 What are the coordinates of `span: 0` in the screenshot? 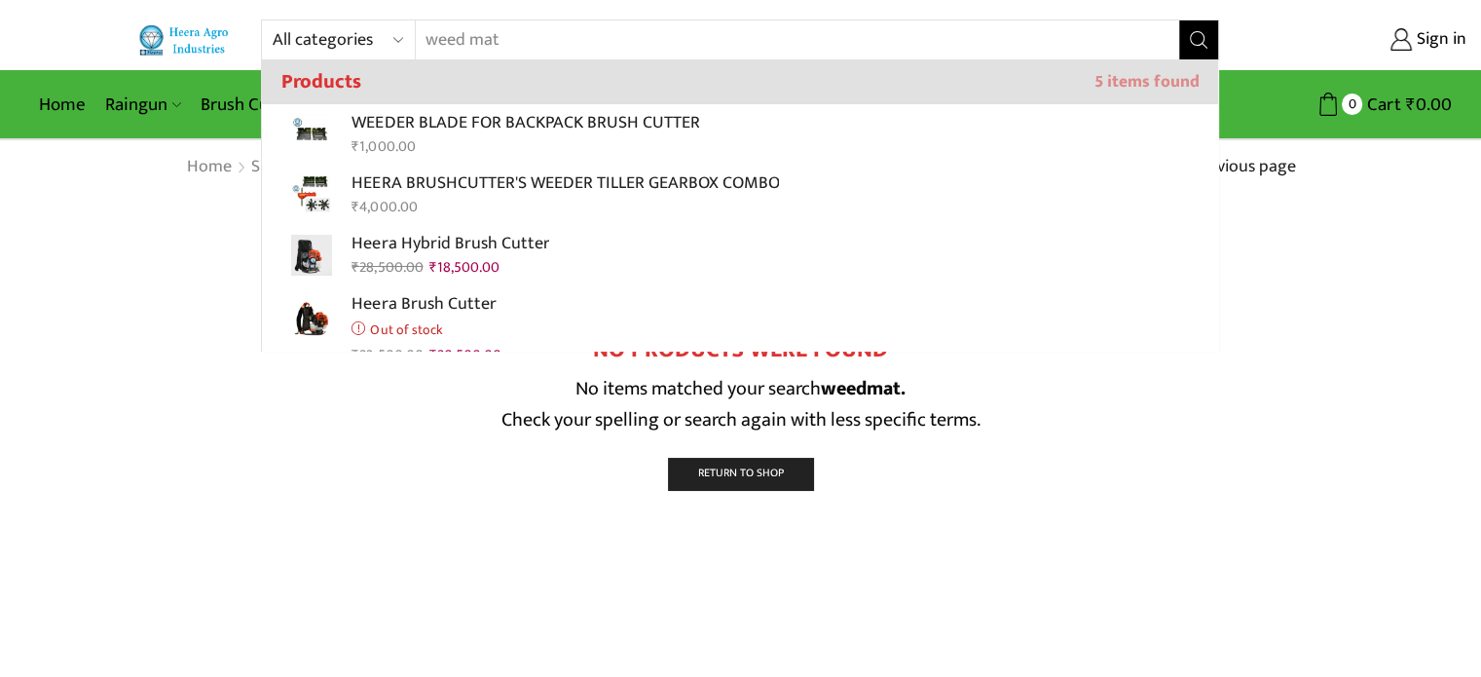 It's located at (1352, 103).